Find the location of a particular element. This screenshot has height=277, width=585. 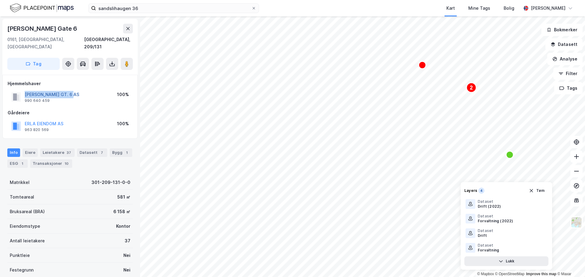

button: Bokmerker is located at coordinates (562, 30).